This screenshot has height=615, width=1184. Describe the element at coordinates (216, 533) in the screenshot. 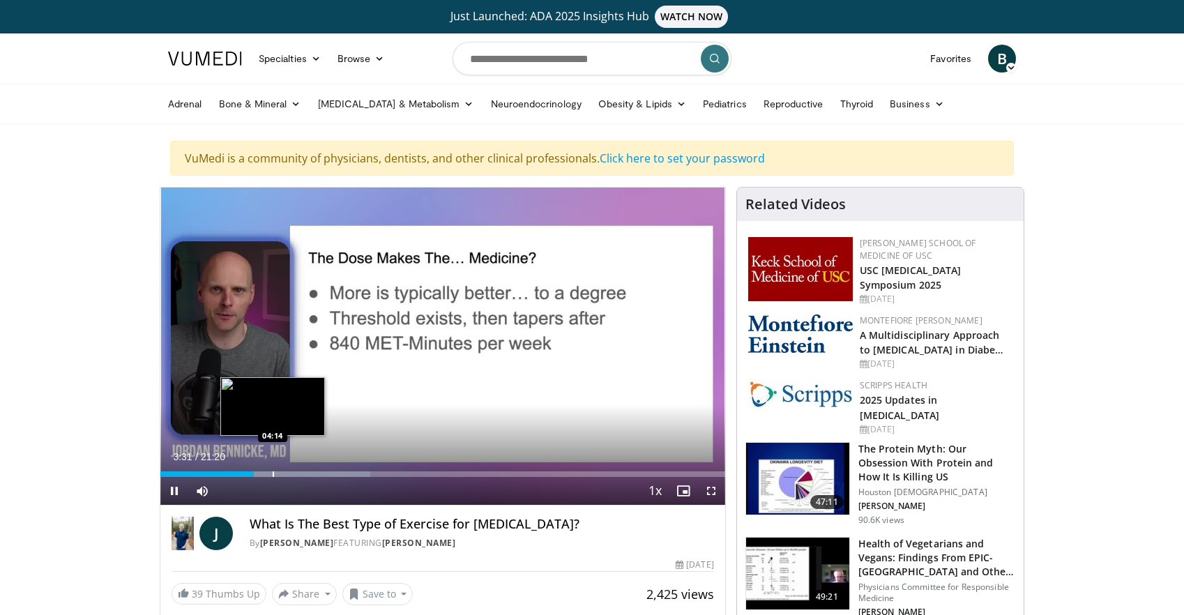

I see `a: J` at that location.